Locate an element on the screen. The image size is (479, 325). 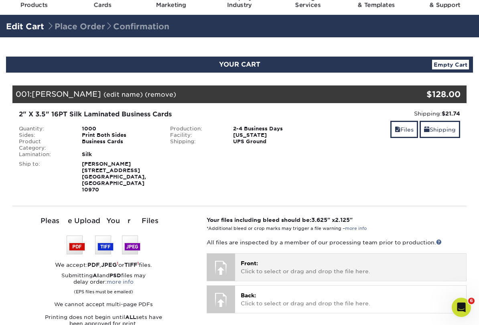
div: Sides: is located at coordinates (44, 135).